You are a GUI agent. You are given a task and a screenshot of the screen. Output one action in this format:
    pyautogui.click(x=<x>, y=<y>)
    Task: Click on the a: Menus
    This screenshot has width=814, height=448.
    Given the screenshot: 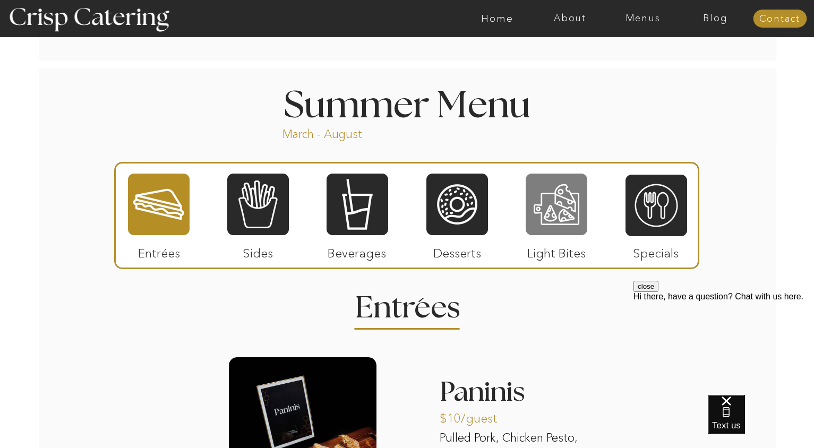 What is the action you would take?
    pyautogui.click(x=643, y=19)
    